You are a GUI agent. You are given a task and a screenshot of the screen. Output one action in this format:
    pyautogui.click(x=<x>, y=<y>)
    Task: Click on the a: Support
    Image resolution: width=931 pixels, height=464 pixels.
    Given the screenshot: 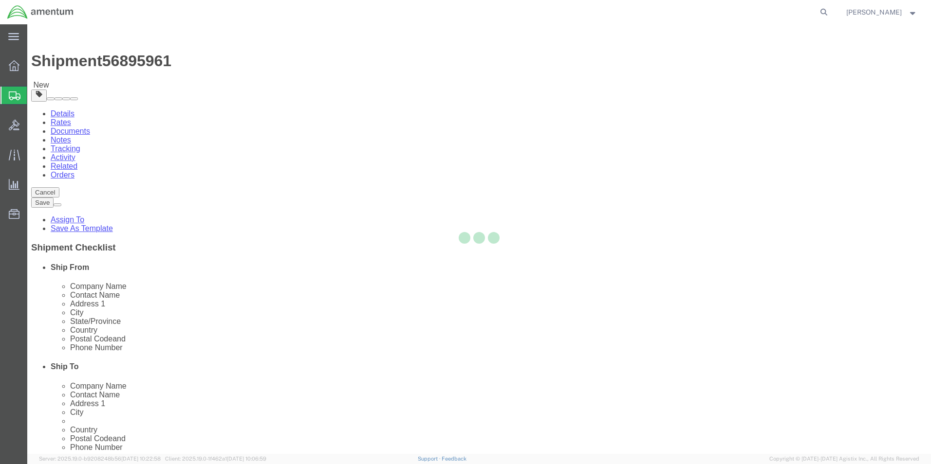 What is the action you would take?
    pyautogui.click(x=430, y=459)
    